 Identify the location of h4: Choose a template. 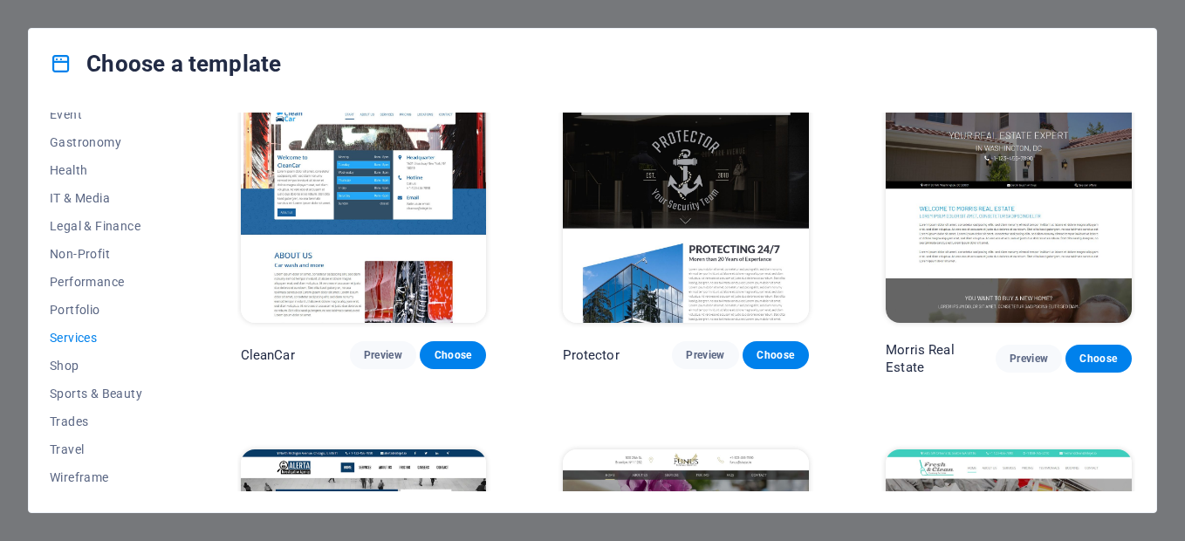
(165, 64).